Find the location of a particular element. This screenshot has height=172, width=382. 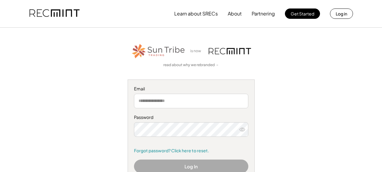

img: STT_Horizontal_Logo%2B-%2BColor.png is located at coordinates (159, 51).